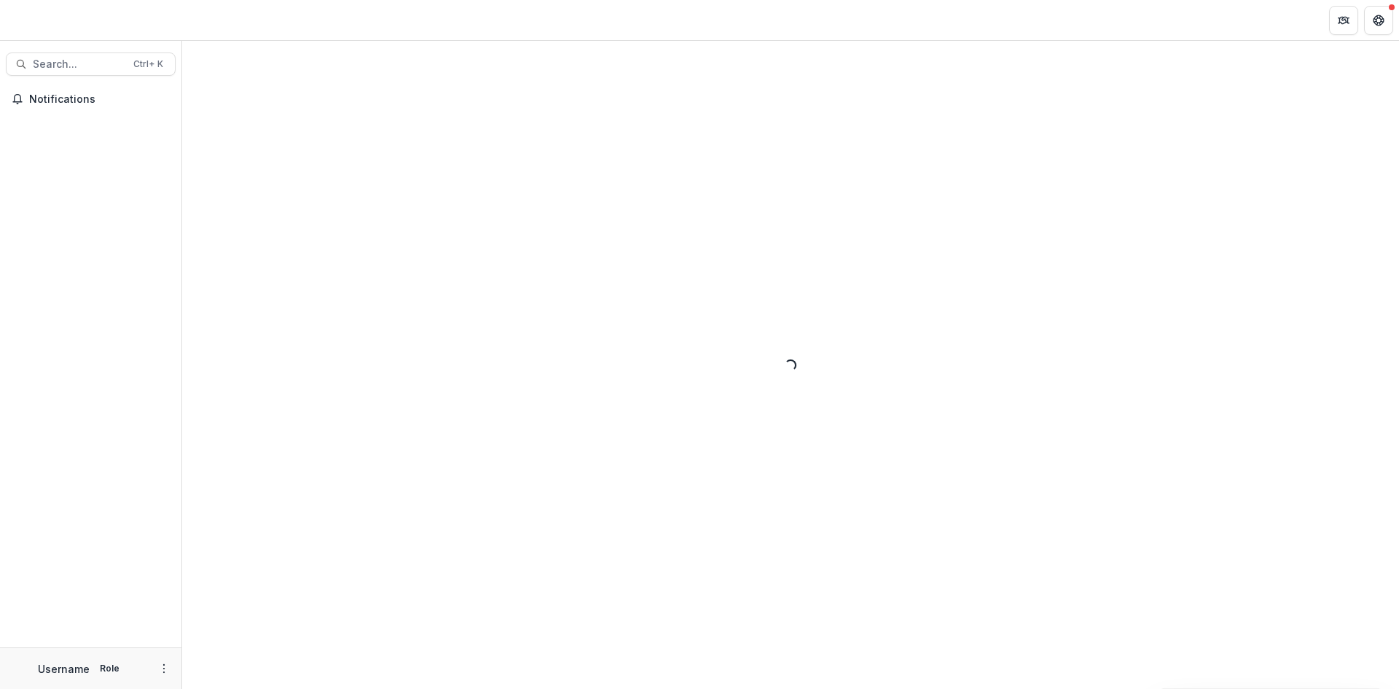  What do you see at coordinates (109, 668) in the screenshot?
I see `p: Role` at bounding box center [109, 668].